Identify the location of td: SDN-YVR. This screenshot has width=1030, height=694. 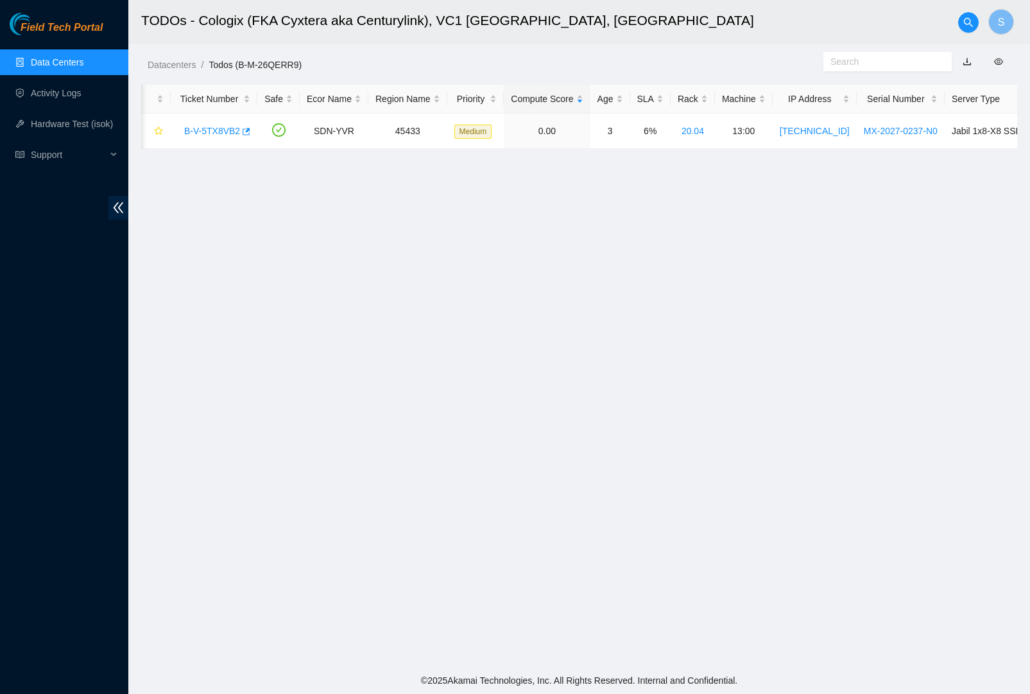
(334, 131).